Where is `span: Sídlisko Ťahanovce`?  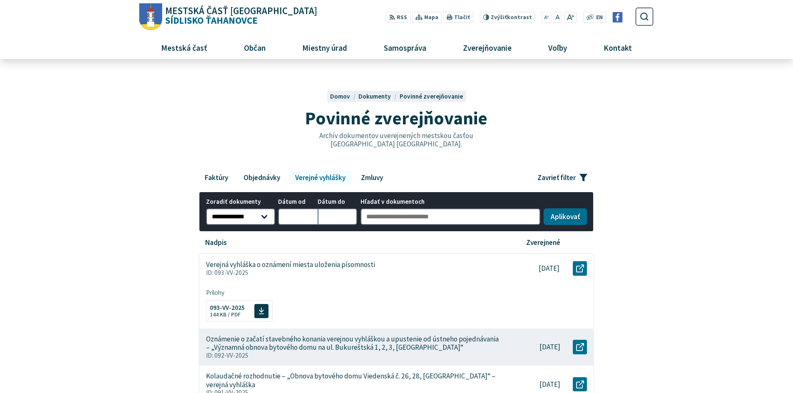
span: Sídlisko Ťahanovce is located at coordinates (240, 16).